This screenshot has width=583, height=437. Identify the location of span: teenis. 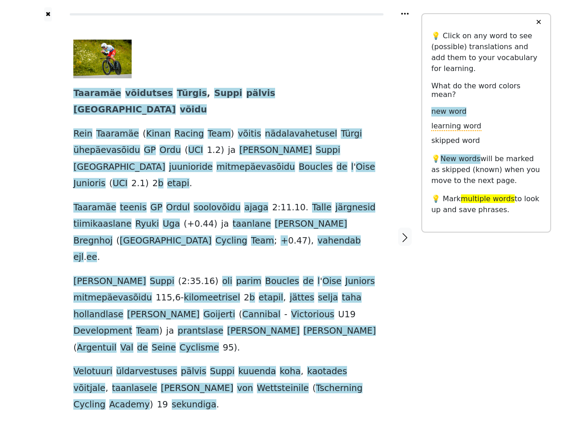
(133, 208).